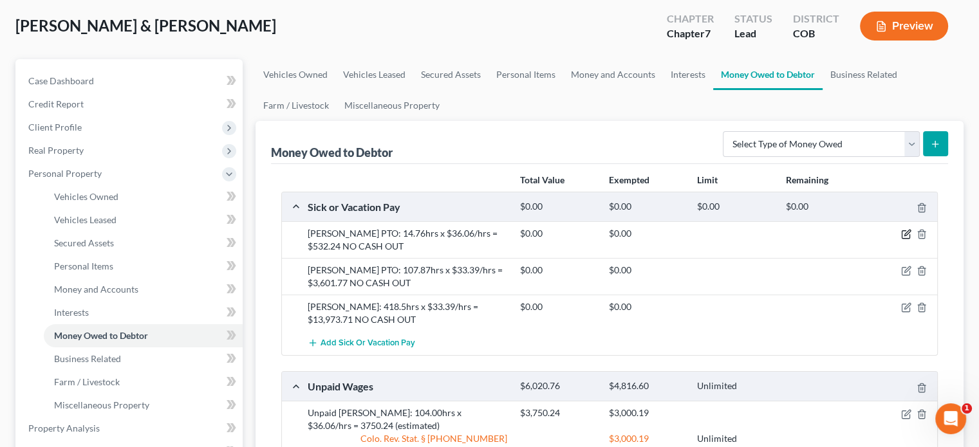 Image resolution: width=979 pixels, height=447 pixels. What do you see at coordinates (56, 104) in the screenshot?
I see `span: Credit Report` at bounding box center [56, 104].